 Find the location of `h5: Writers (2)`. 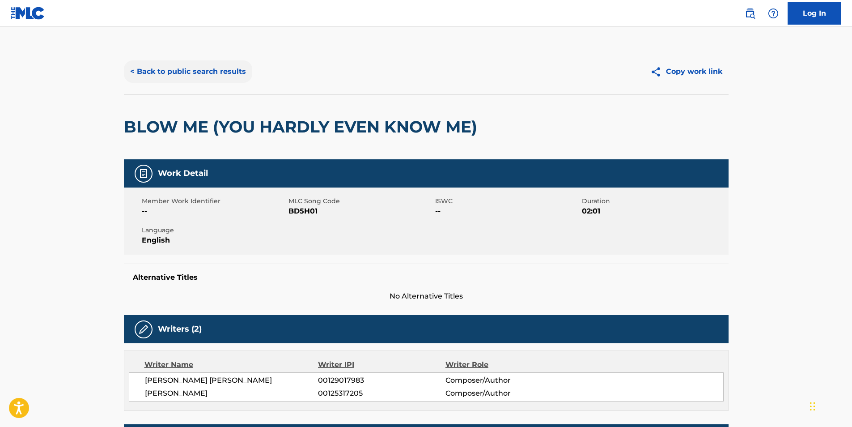

h5: Writers (2) is located at coordinates (180, 329).